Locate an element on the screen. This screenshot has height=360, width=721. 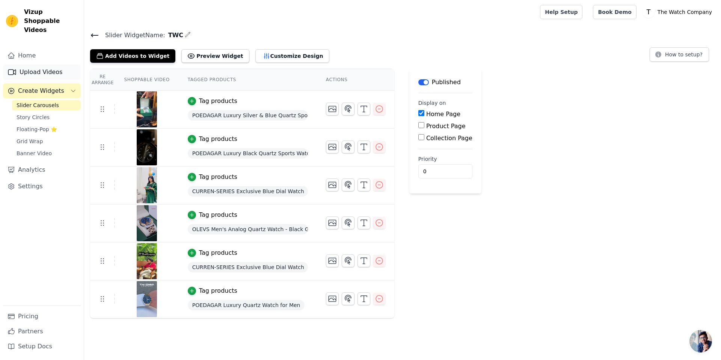
img: vizup-images-078f.jpg is located at coordinates (147, 261).